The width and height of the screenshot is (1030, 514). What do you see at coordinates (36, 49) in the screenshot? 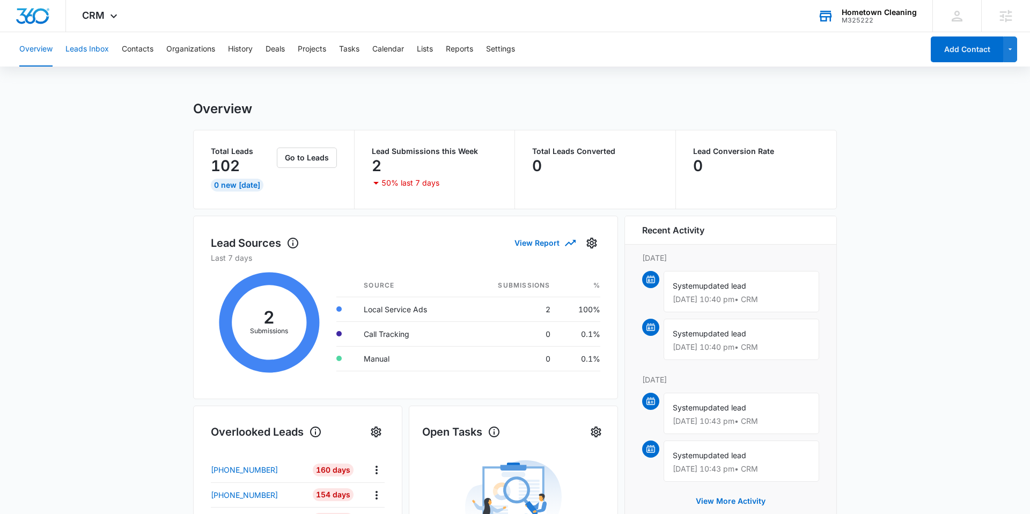
I see `button: Overview` at bounding box center [36, 49].